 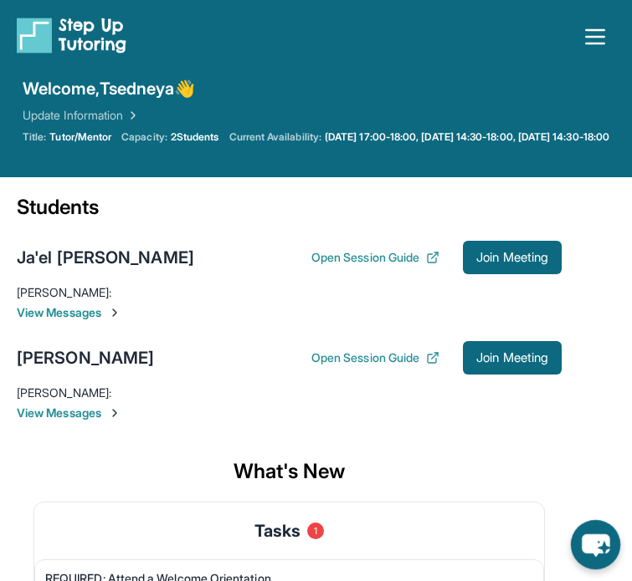 What do you see at coordinates (595, 545) in the screenshot?
I see `button: chat-button` at bounding box center [595, 545].